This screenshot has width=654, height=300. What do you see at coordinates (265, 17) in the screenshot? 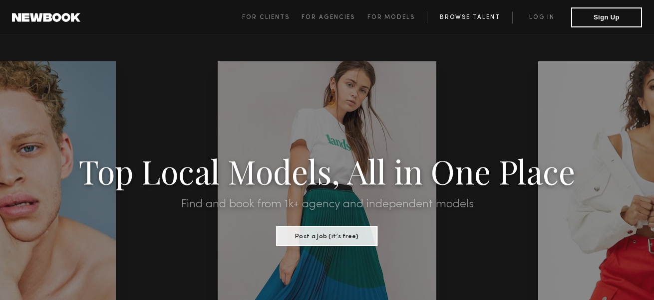
I see `span: For Clients` at bounding box center [265, 17].